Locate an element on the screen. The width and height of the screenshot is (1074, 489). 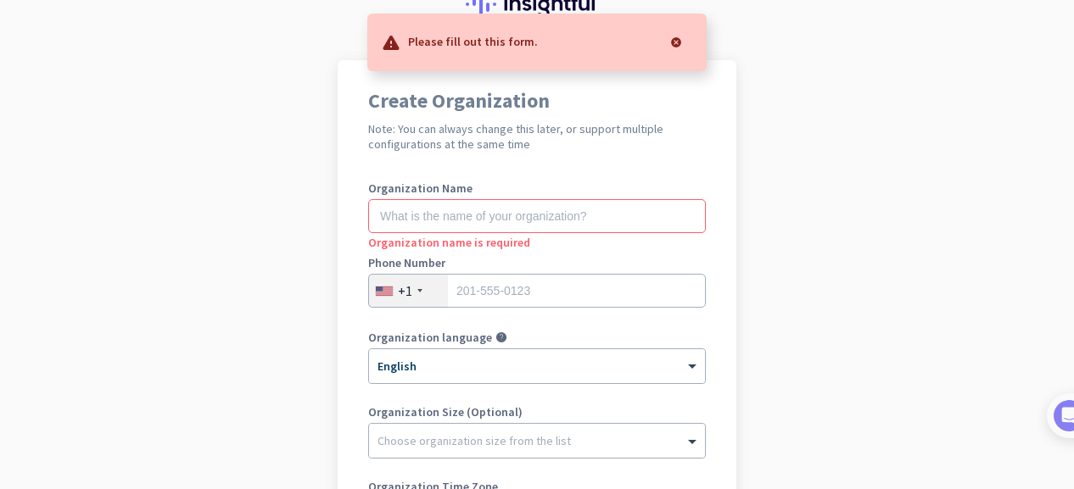
label: Phone Number is located at coordinates (537, 263).